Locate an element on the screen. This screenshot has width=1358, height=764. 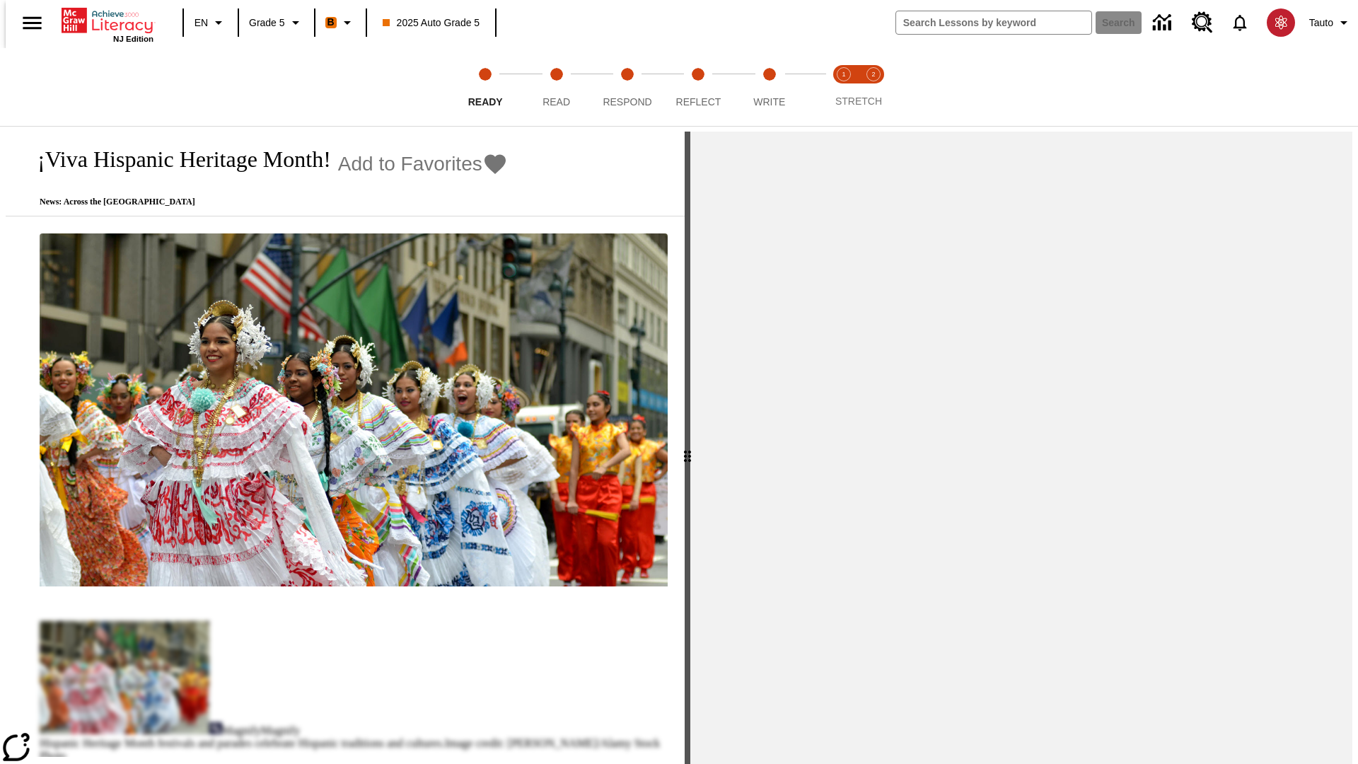
span: Ready is located at coordinates (485, 102).